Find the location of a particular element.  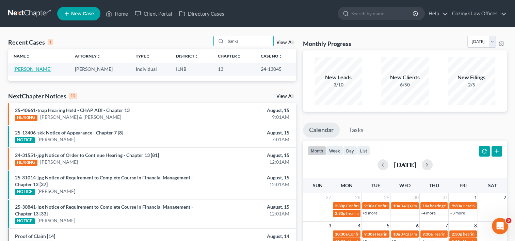

td: ILNB is located at coordinates (191, 69).